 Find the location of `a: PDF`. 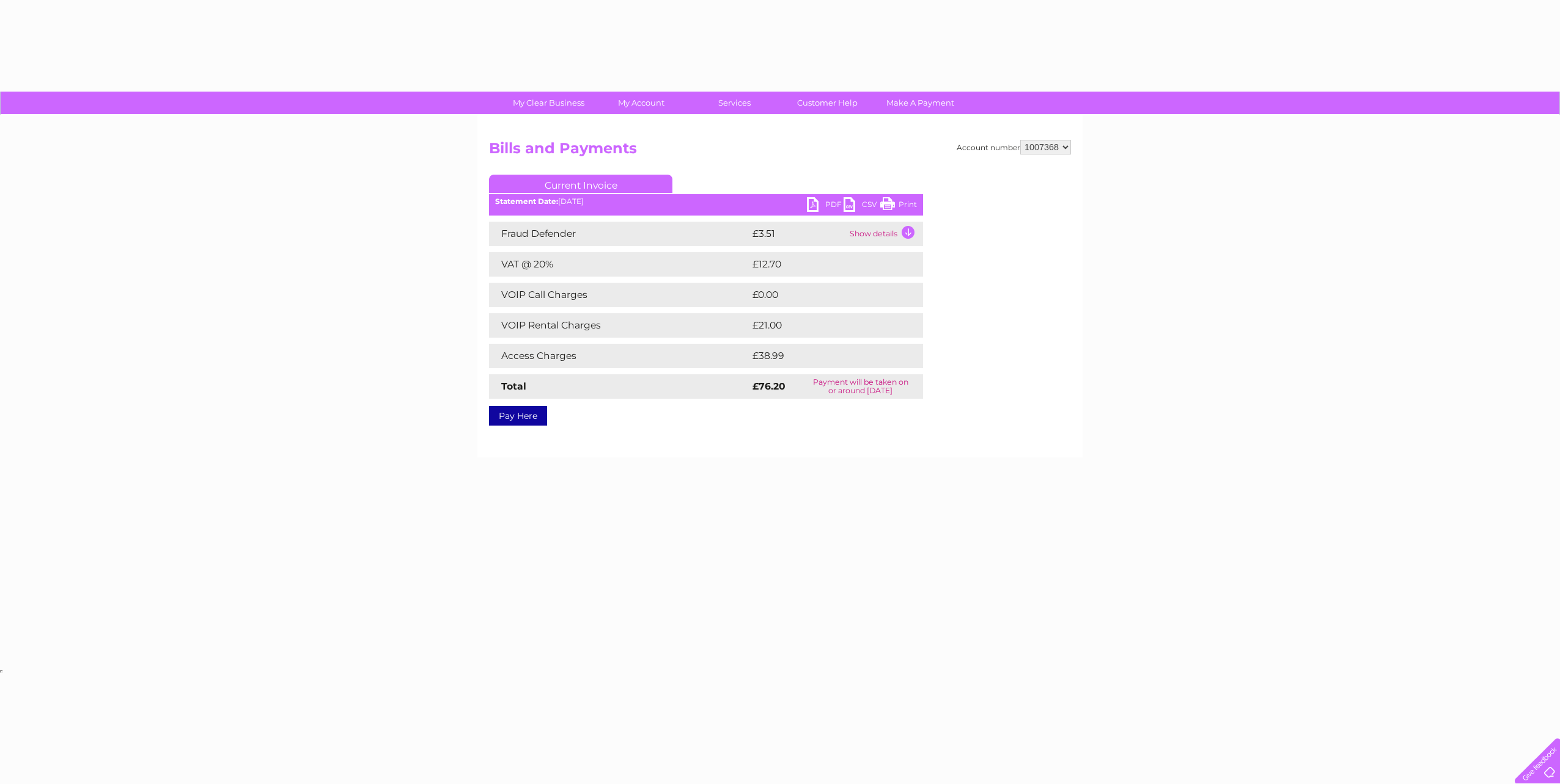

a: PDF is located at coordinates (825, 205).